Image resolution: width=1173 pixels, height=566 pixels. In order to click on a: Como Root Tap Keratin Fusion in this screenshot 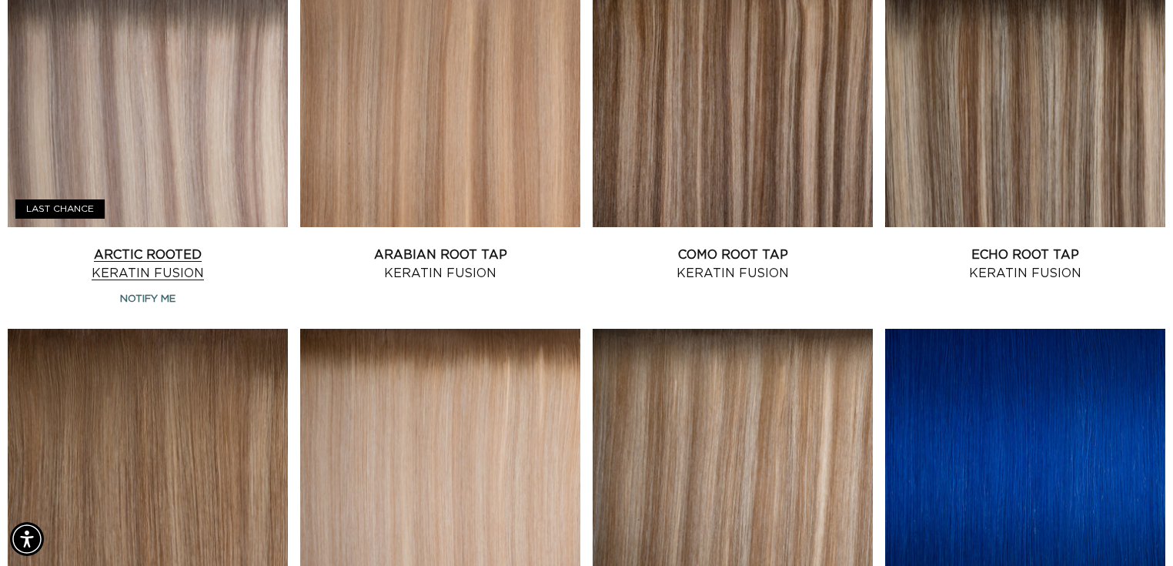, I will do `click(733, 264)`.